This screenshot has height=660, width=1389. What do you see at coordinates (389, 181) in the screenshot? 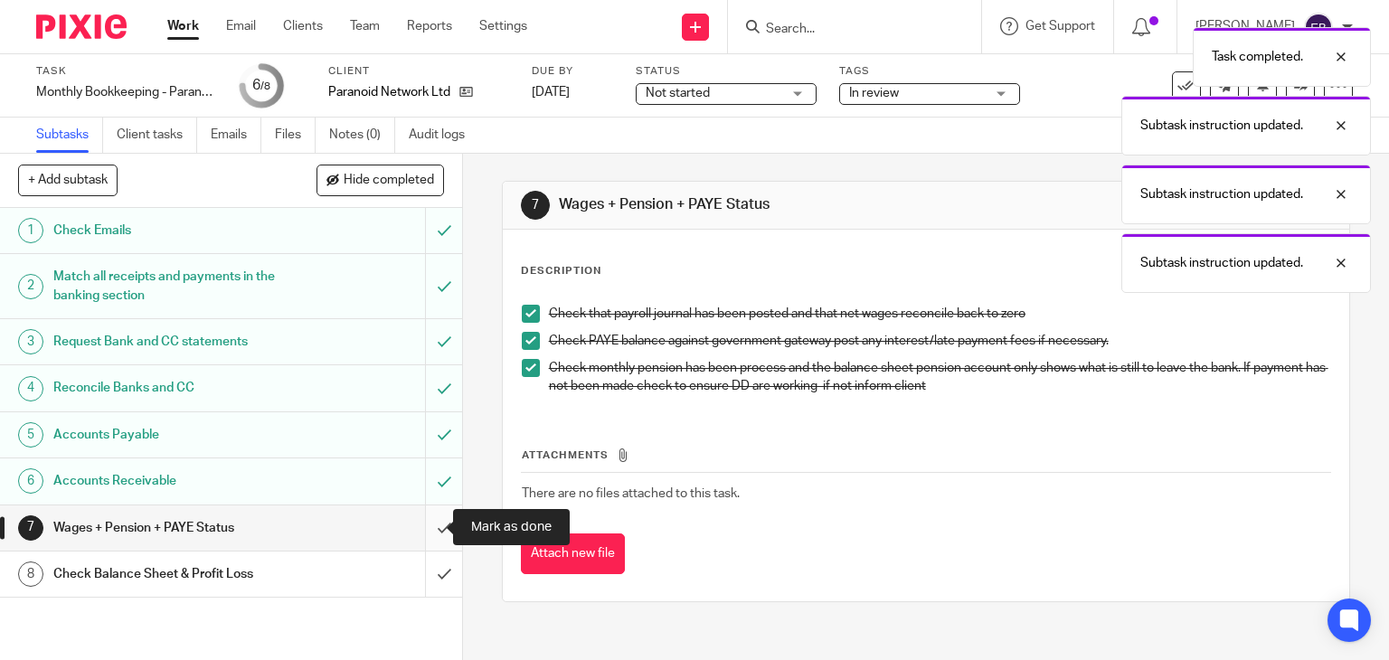
I see `span: Hide completed` at bounding box center [389, 181].